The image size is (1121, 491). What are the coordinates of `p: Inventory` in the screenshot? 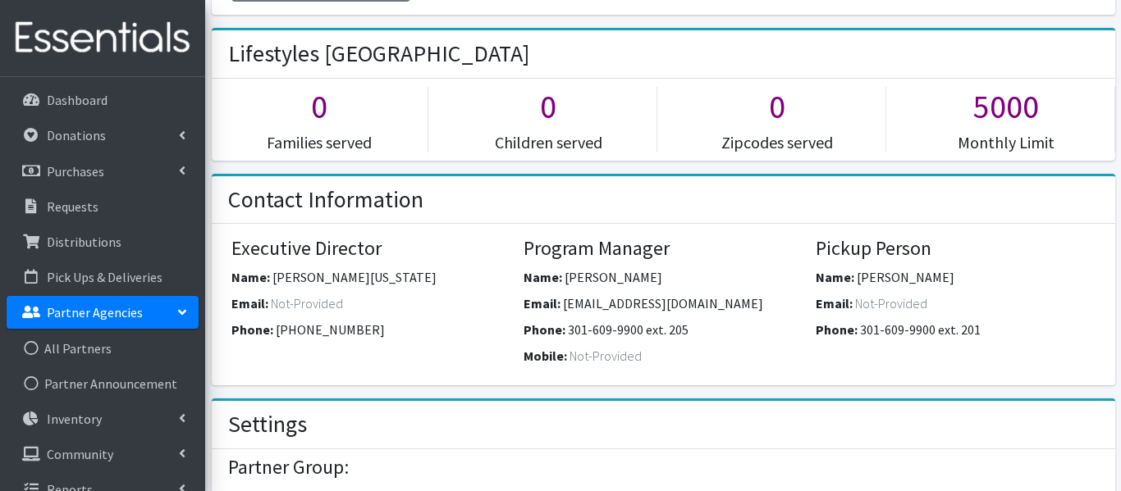 It's located at (74, 419).